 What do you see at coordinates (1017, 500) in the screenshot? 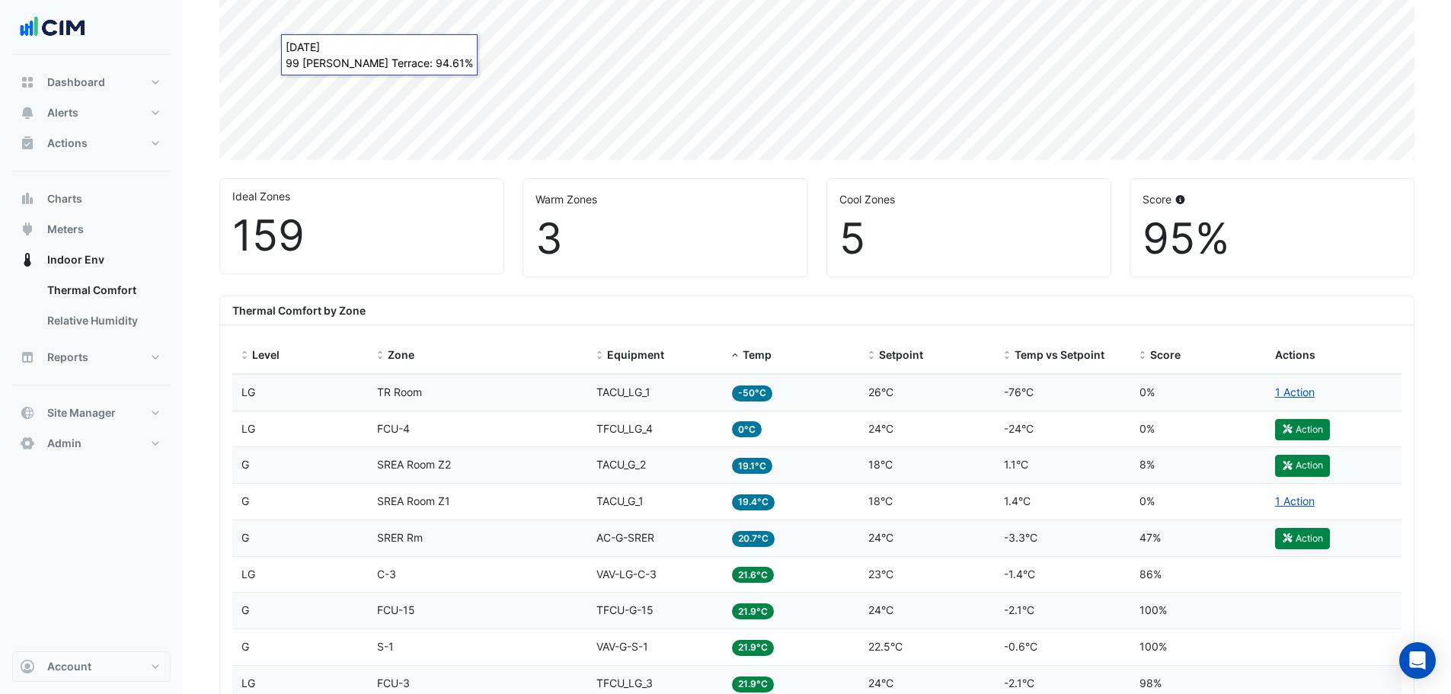
I see `span: 1.4°C` at bounding box center [1017, 500].